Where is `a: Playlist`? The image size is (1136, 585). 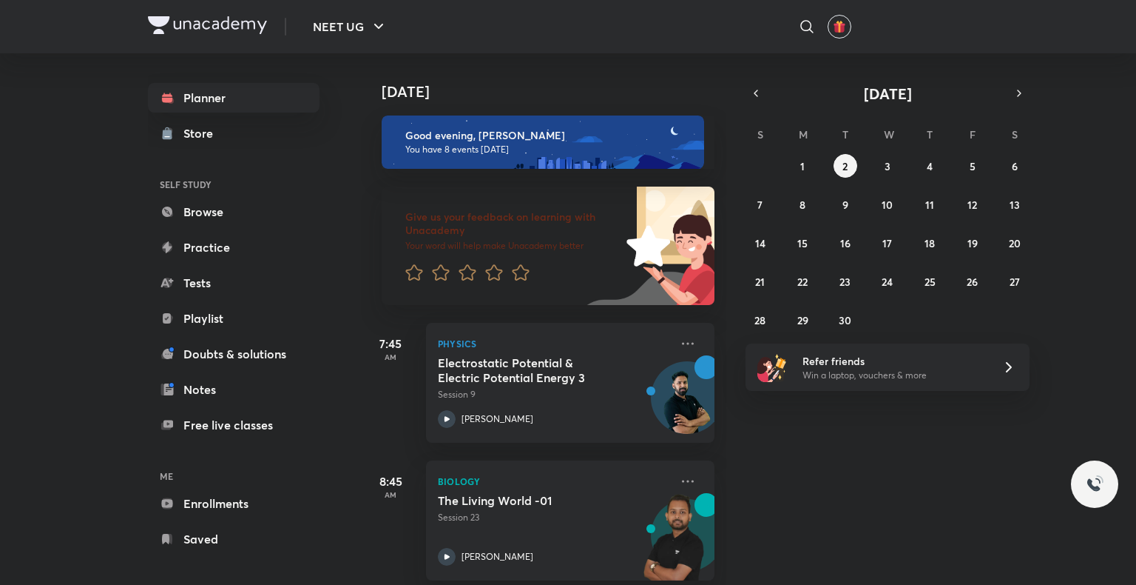
a: Playlist is located at coordinates (234, 318).